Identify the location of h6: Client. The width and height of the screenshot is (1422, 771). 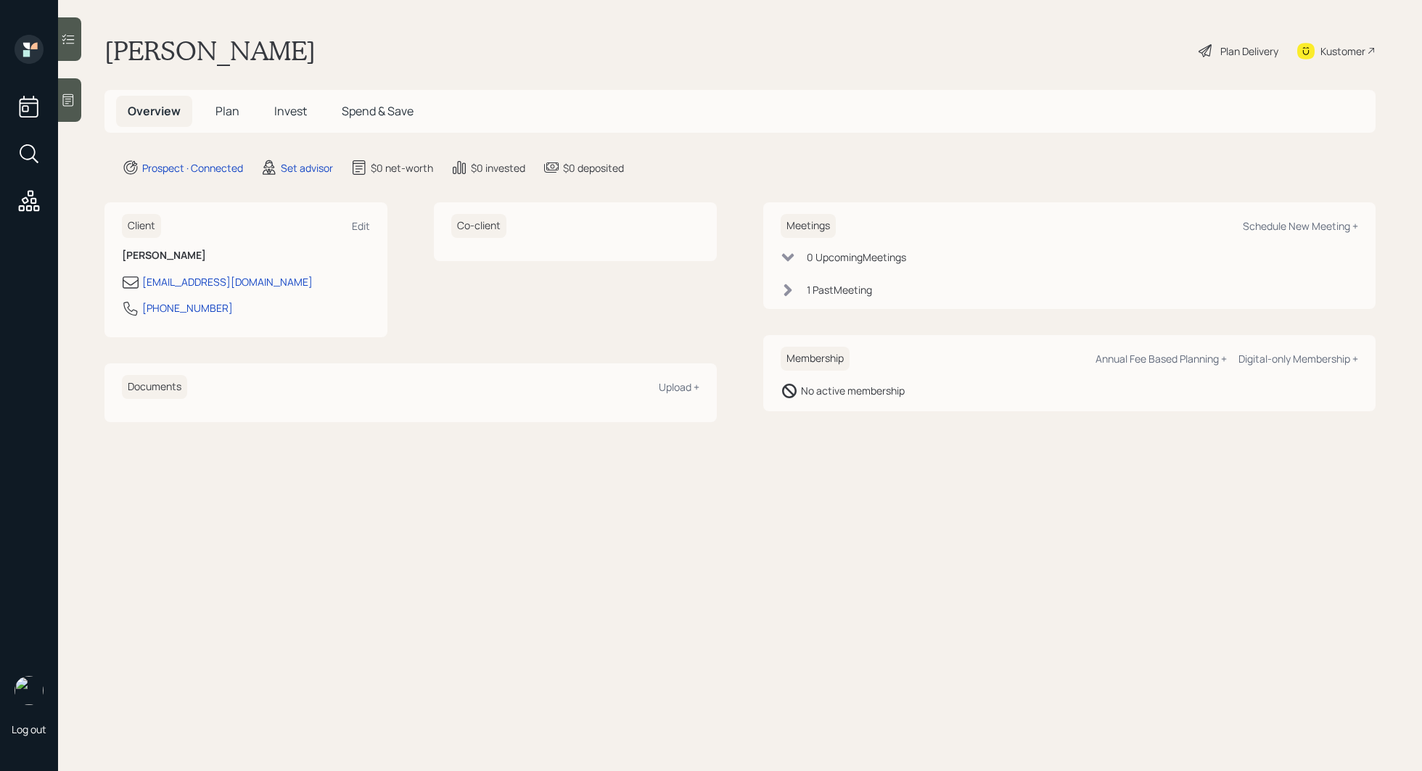
(141, 226).